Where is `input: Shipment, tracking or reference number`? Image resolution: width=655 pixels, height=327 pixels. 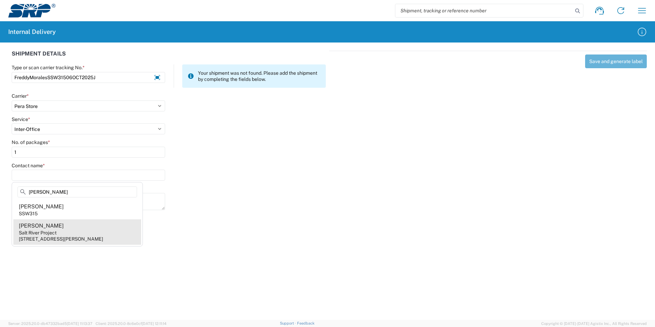
input: Shipment, tracking or reference number is located at coordinates (484, 11).